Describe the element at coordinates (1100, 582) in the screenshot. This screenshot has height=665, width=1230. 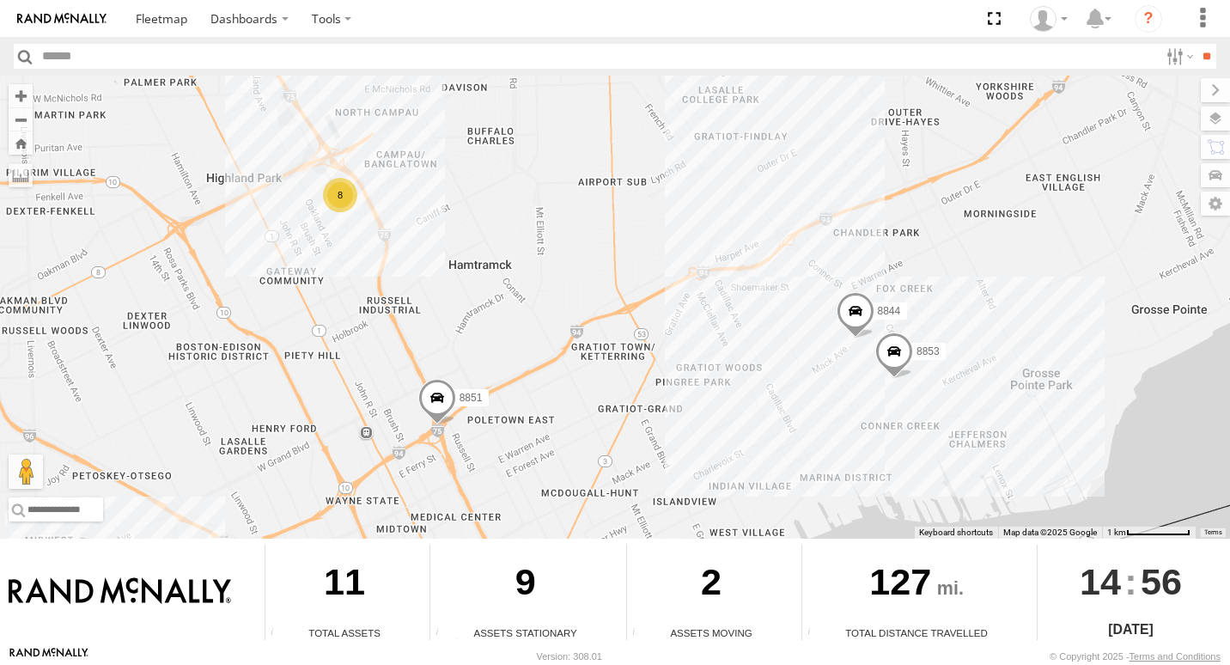
I see `span: 14` at that location.